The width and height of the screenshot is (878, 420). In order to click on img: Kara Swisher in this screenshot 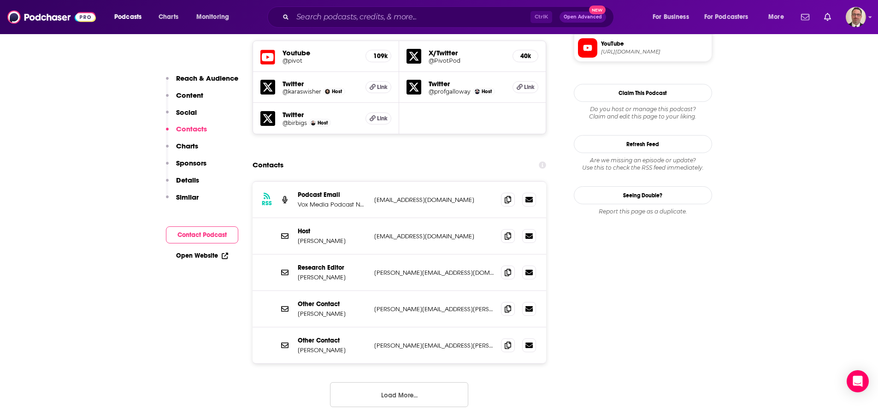, I will do `click(327, 91)`.